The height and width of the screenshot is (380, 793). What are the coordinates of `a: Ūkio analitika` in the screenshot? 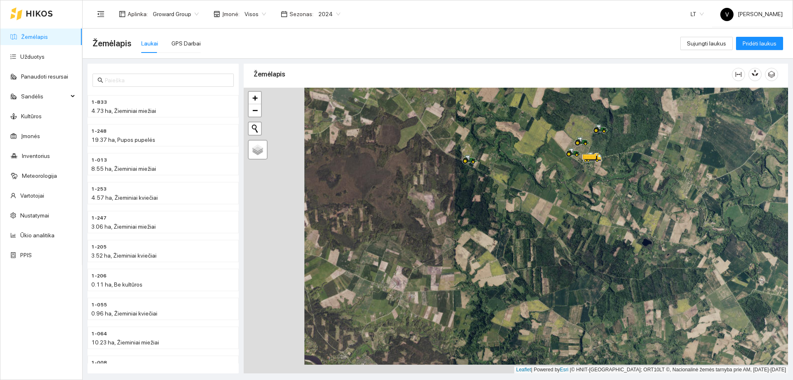 It's located at (37, 235).